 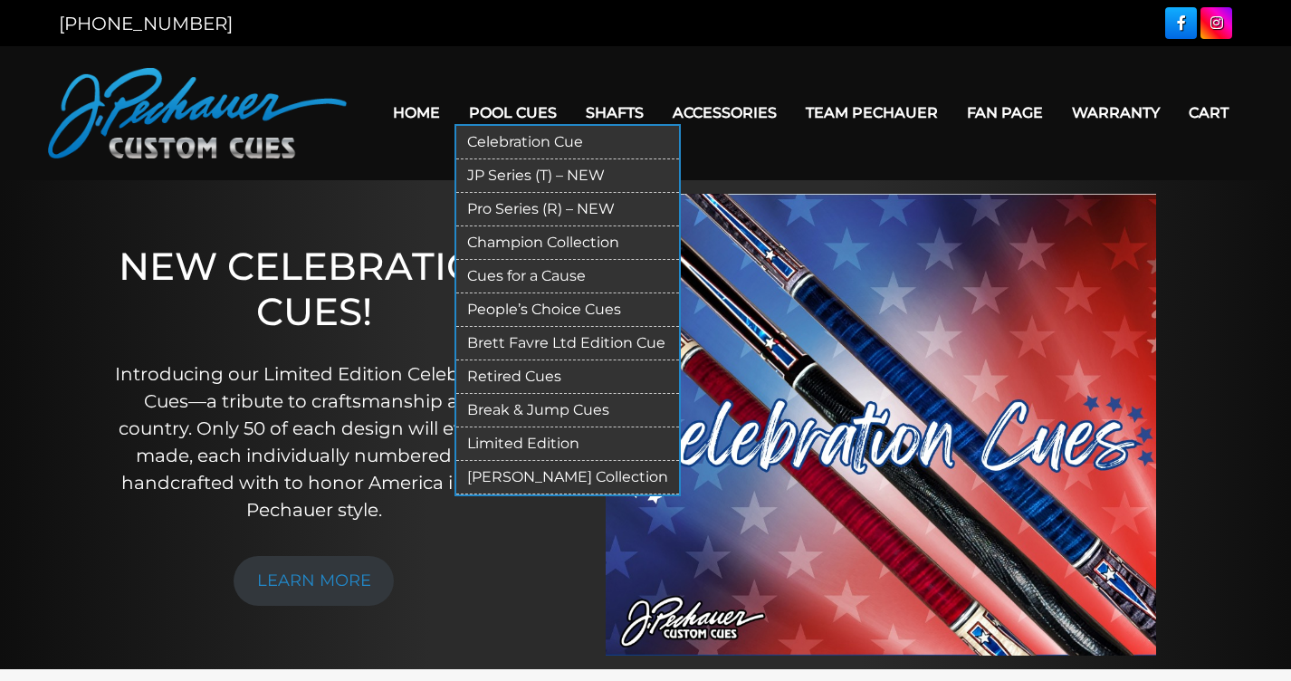 I want to click on a: Cues for a Cause, so click(x=568, y=276).